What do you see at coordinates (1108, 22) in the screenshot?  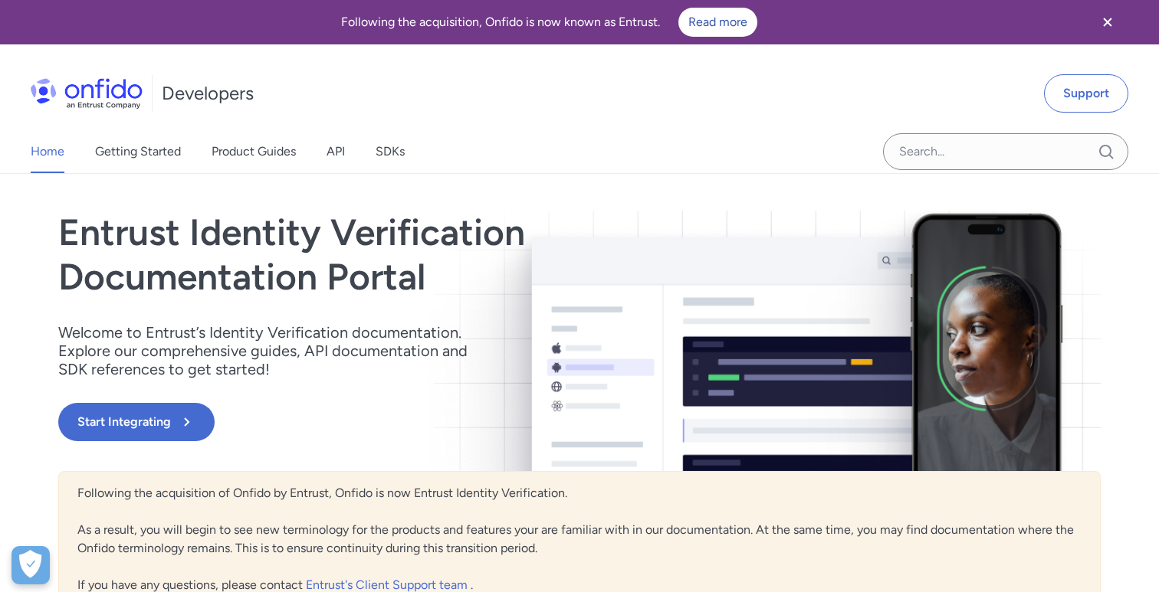 I see `button: Close banner` at bounding box center [1108, 22].